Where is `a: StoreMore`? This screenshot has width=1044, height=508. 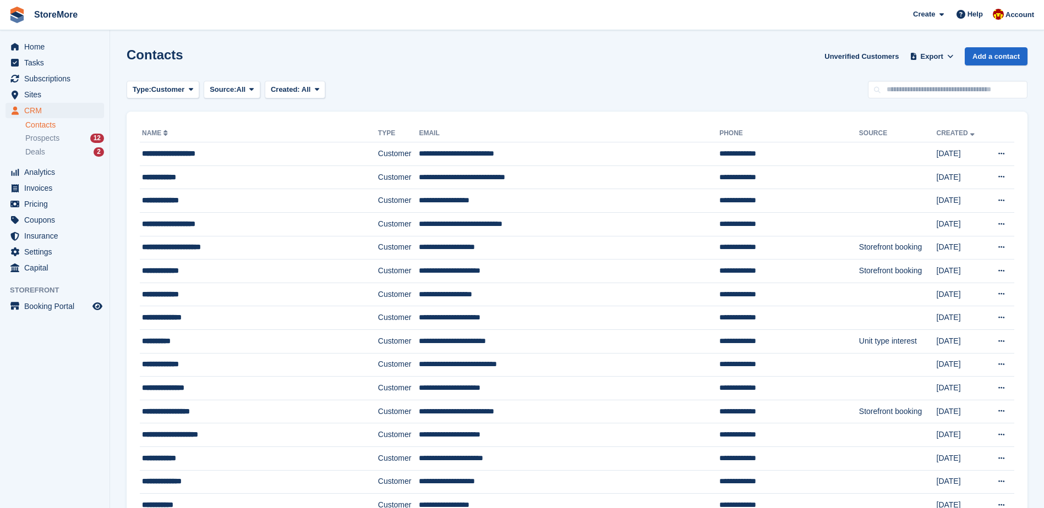
a: StoreMore is located at coordinates (56, 14).